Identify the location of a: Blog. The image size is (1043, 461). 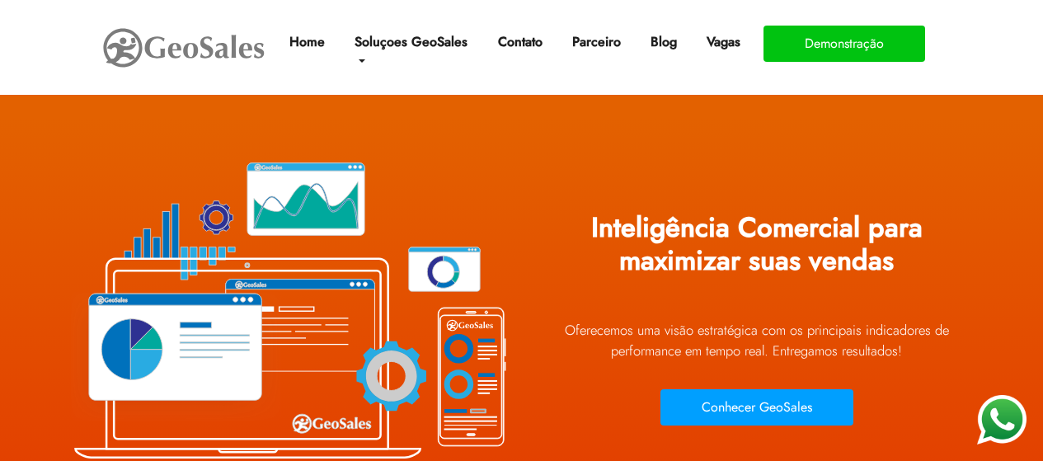
(664, 42).